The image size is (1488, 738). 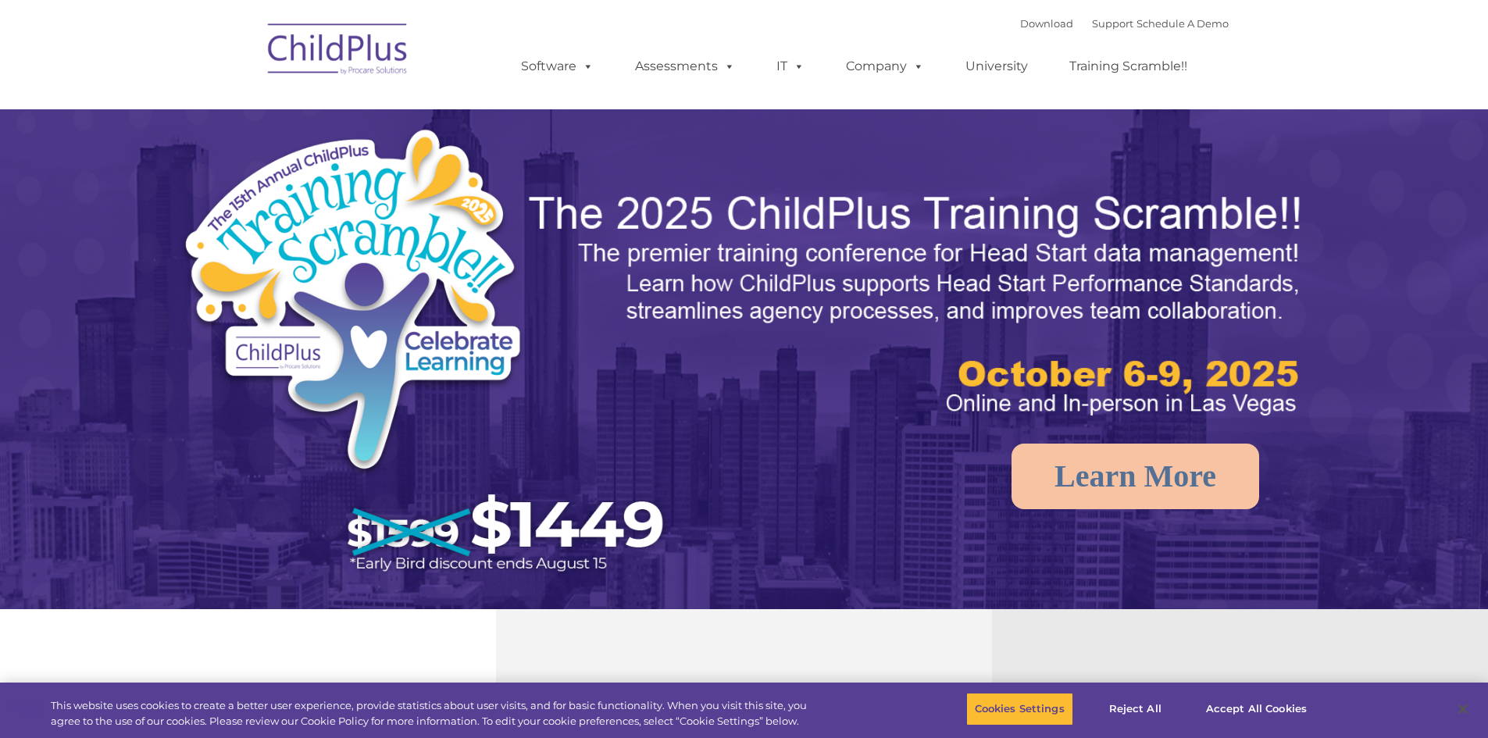 What do you see at coordinates (1112, 23) in the screenshot?
I see `a: Support` at bounding box center [1112, 23].